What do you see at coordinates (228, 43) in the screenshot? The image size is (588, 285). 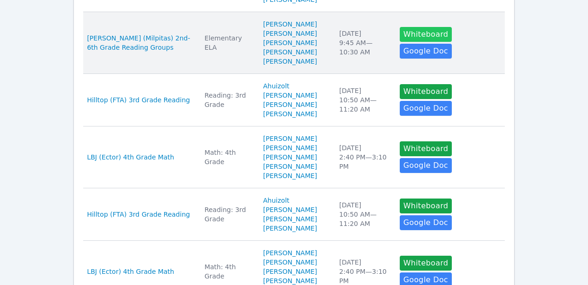 I see `div: Elementary ELA` at bounding box center [228, 43].